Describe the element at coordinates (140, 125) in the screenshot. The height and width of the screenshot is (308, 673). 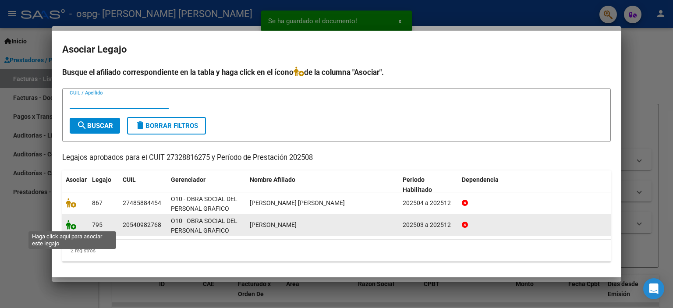
I see `mat-icon: delete` at that location.